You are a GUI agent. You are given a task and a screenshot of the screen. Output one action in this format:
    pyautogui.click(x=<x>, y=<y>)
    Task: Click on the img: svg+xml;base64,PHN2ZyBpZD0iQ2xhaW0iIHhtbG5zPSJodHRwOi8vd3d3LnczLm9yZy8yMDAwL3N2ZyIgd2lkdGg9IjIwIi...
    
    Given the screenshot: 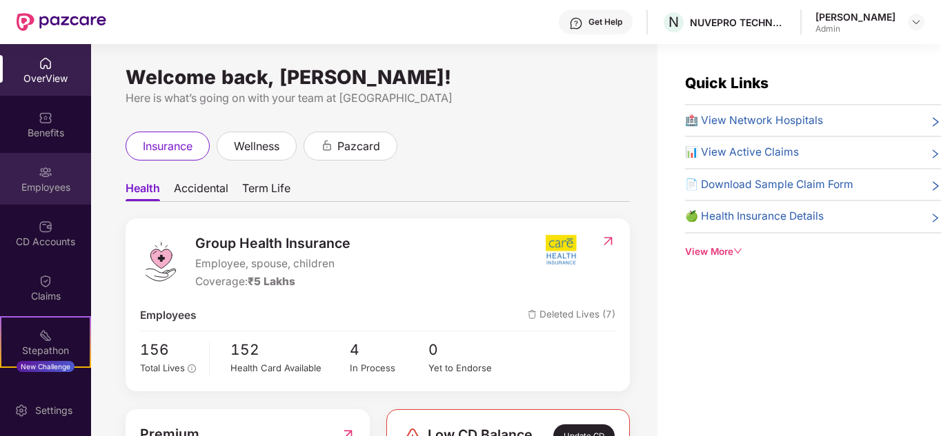 What is the action you would take?
    pyautogui.click(x=46, y=281)
    